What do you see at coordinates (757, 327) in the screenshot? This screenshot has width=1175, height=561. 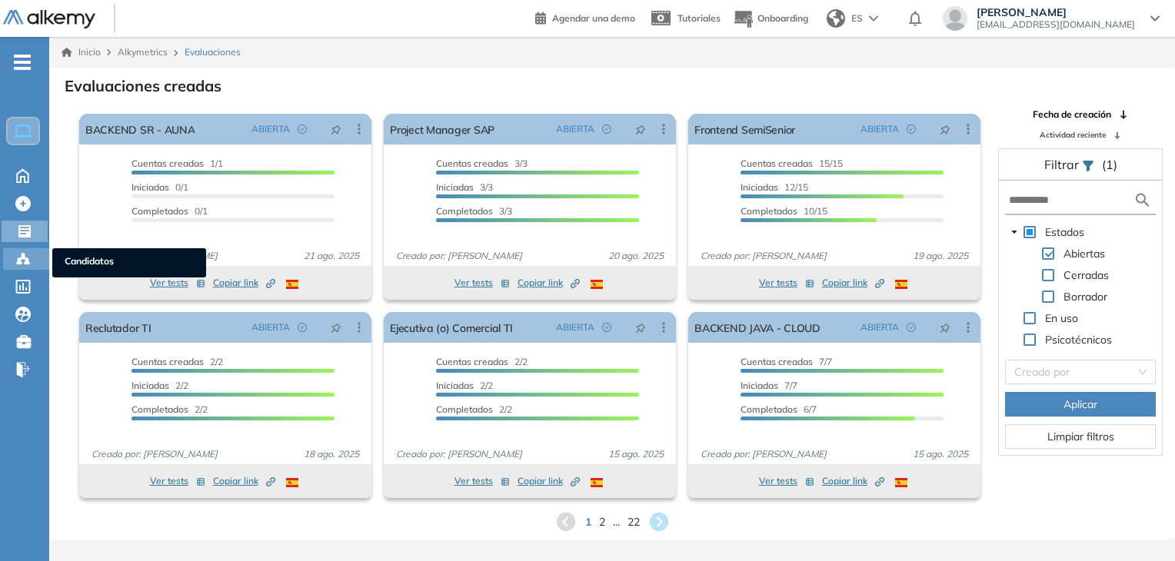 I see `a: BACKEND JAVA - CLOUD` at bounding box center [757, 327].